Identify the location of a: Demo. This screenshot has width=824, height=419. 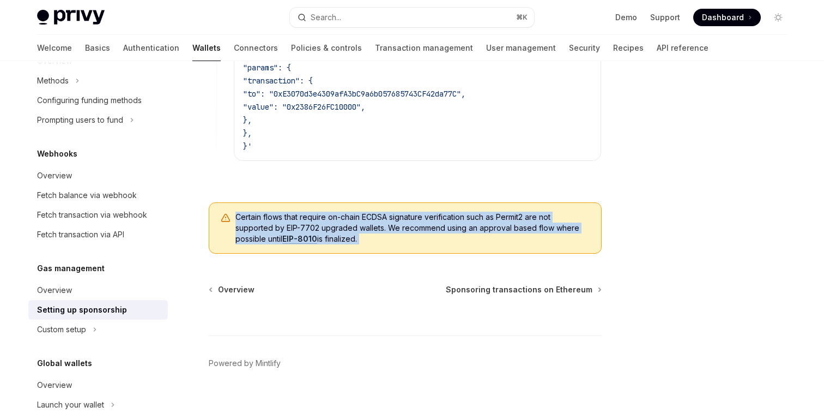
(626, 17).